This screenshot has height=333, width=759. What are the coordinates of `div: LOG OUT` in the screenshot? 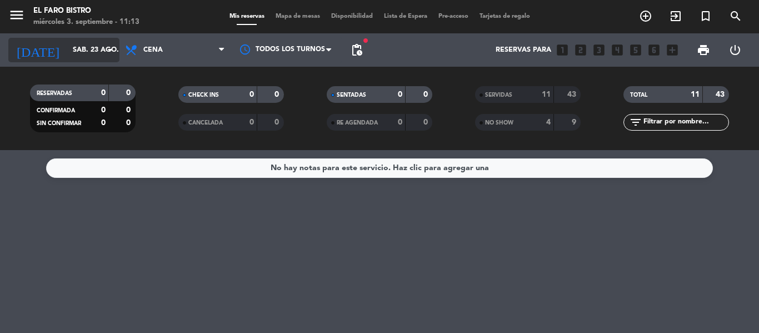 It's located at (734, 50).